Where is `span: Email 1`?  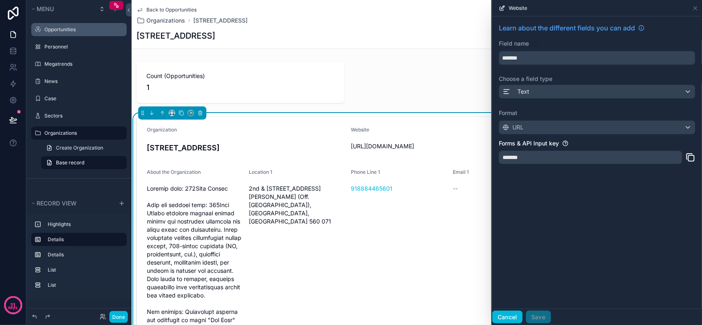
span: Email 1 is located at coordinates (461, 172).